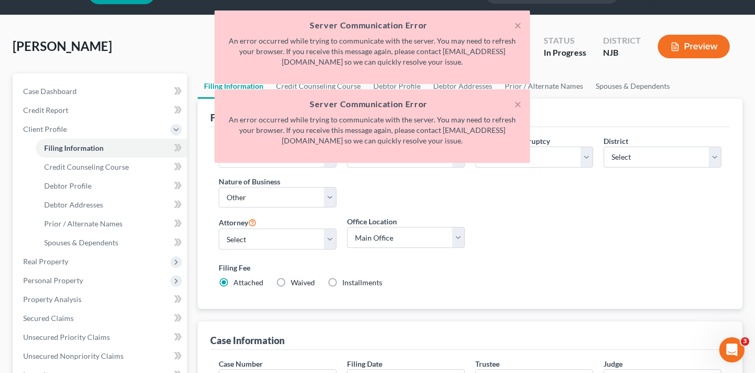 Image resolution: width=755 pixels, height=373 pixels. Describe the element at coordinates (487, 364) in the screenshot. I see `label: Trustee` at that location.